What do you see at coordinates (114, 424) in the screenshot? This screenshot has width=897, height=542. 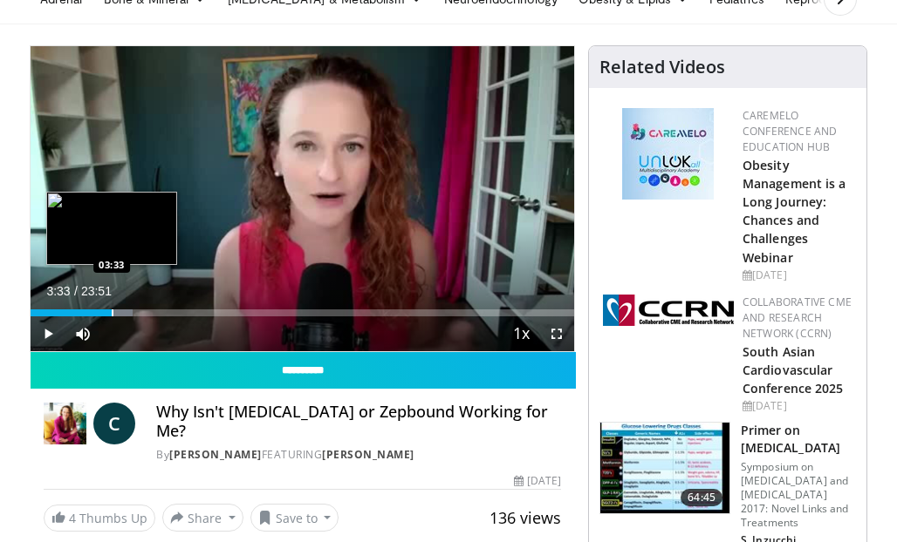 I see `span: C` at bounding box center [114, 424].